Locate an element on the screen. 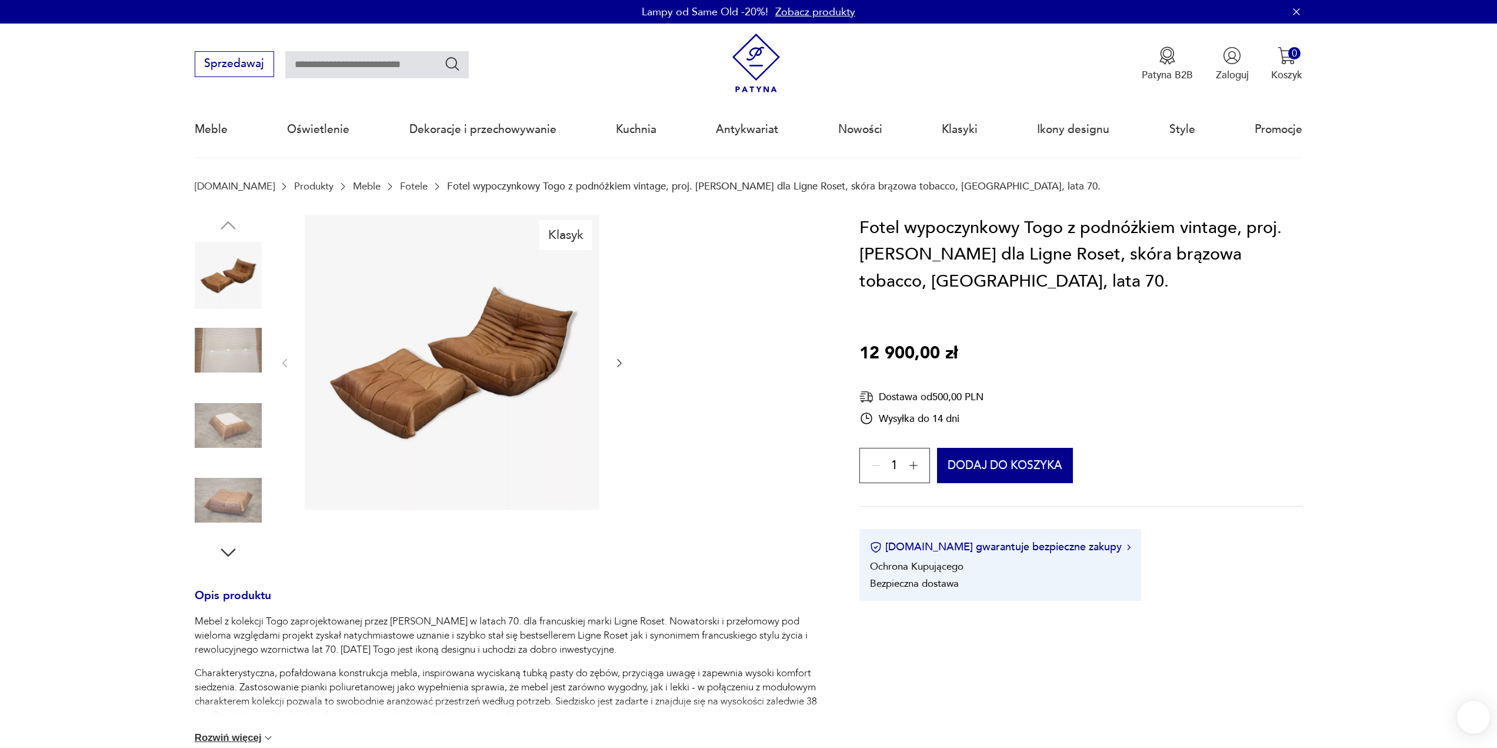 The height and width of the screenshot is (748, 1497). img: Ikona dostawy is located at coordinates (867, 397).